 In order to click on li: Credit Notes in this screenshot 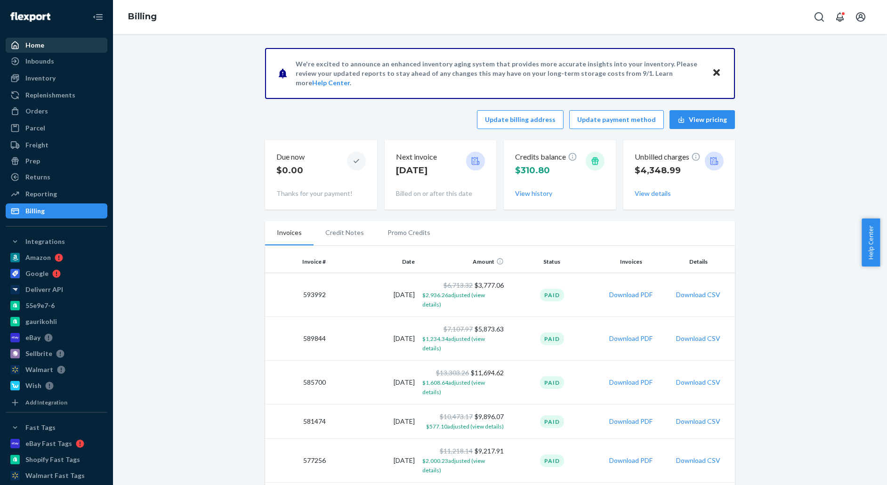, I will do `click(345, 233)`.